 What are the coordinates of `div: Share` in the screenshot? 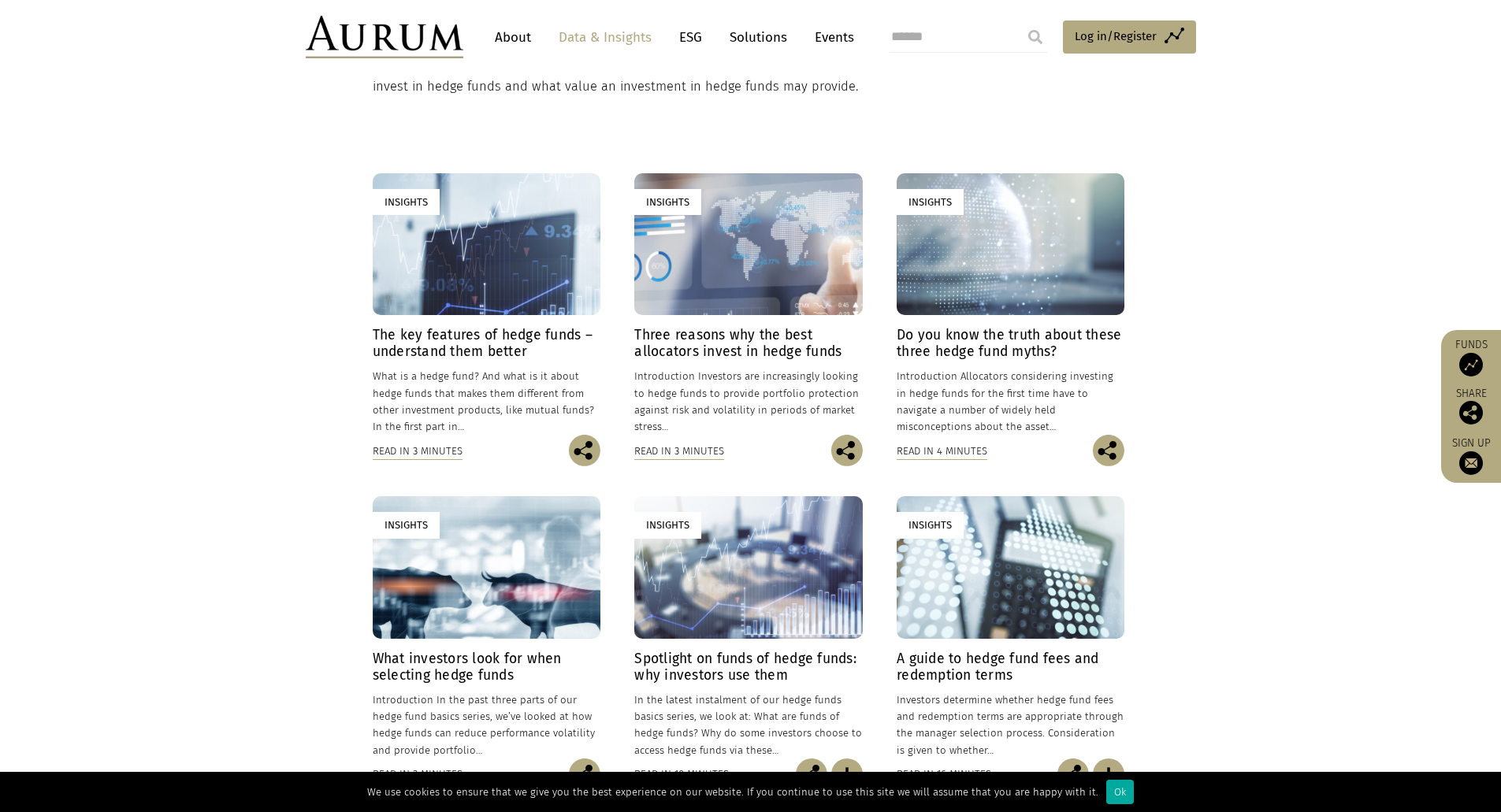 It's located at (1471, 406).